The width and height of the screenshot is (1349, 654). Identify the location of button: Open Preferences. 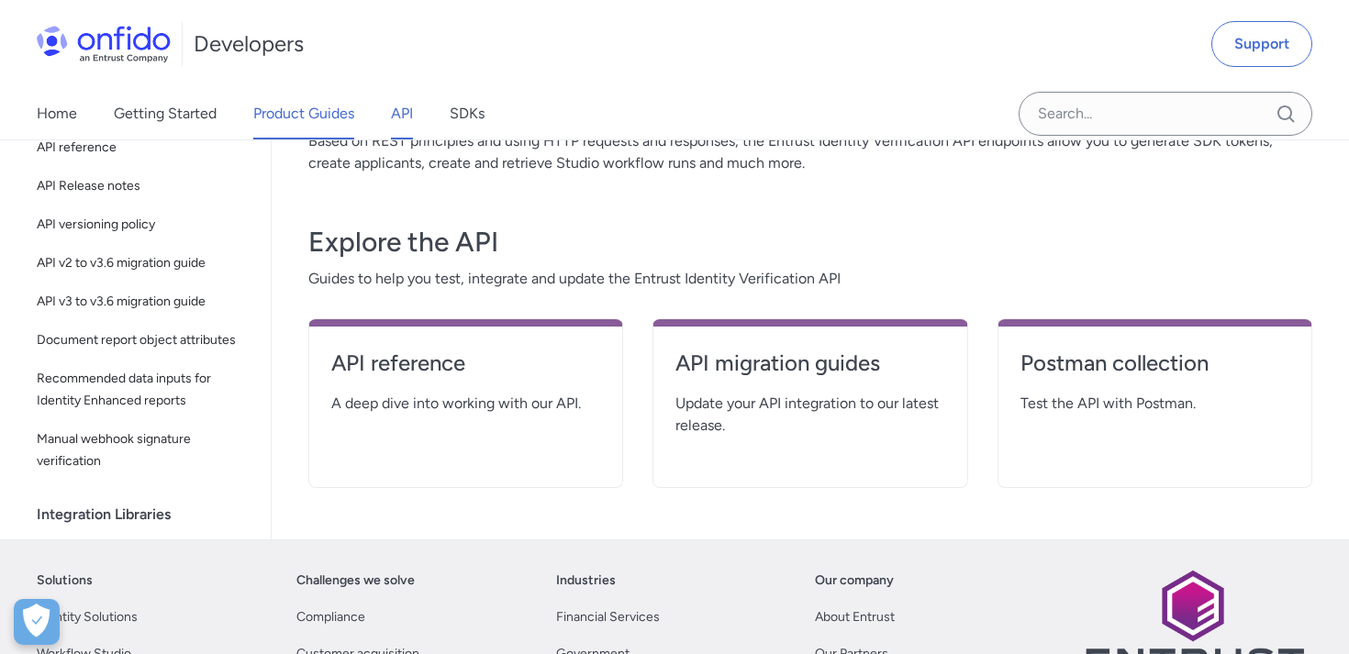
(37, 622).